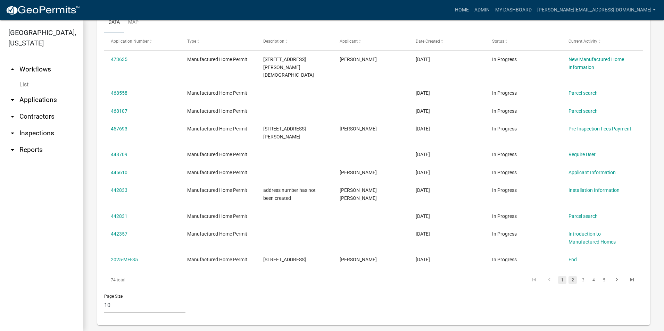 Image resolution: width=664 pixels, height=331 pixels. What do you see at coordinates (582, 155) in the screenshot?
I see `a: Require User` at bounding box center [582, 155].